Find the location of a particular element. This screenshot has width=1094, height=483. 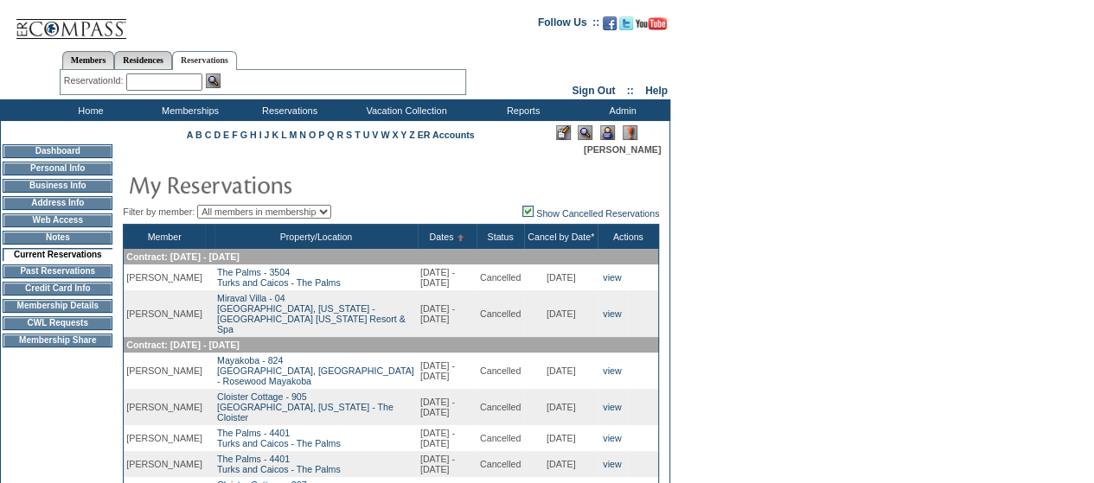

td: Past Reservations is located at coordinates (57, 271).